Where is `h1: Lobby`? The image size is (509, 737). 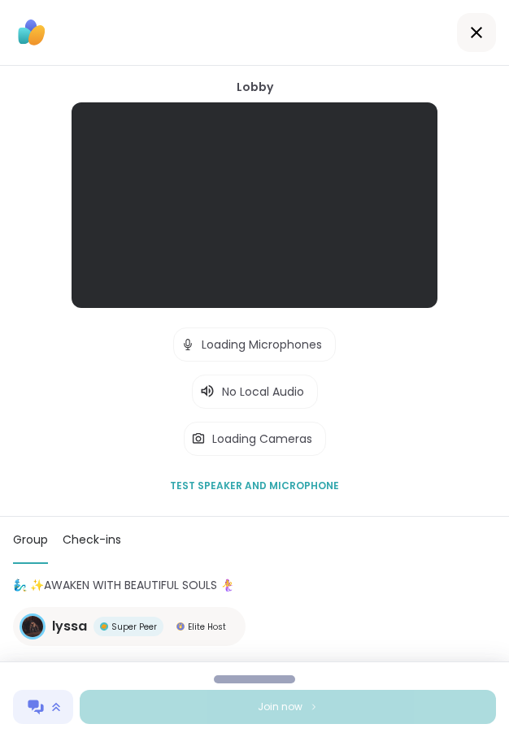 h1: Lobby is located at coordinates (254, 87).